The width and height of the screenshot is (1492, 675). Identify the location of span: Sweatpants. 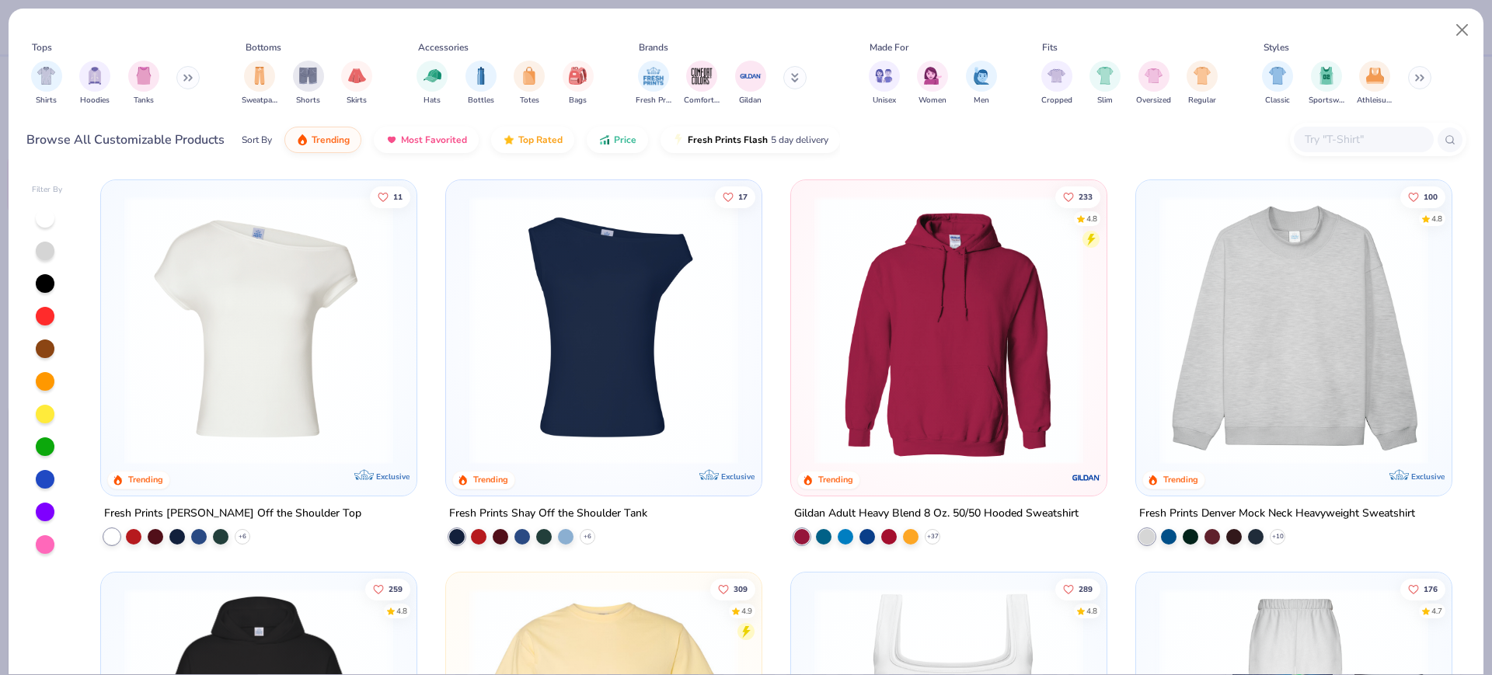
(259, 100).